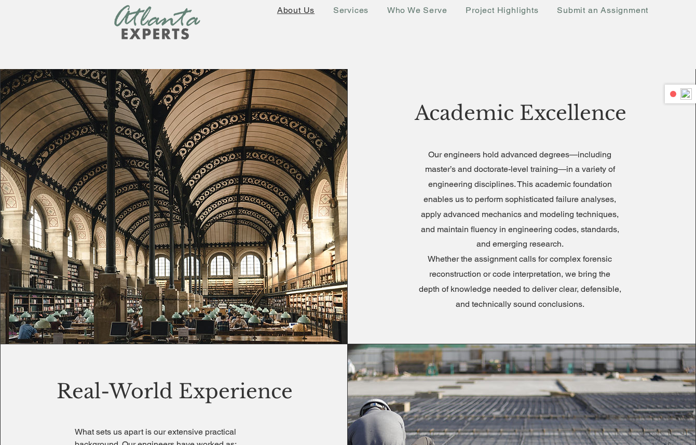  Describe the element at coordinates (602, 10) in the screenshot. I see `span: Submit an Assignment` at that location.